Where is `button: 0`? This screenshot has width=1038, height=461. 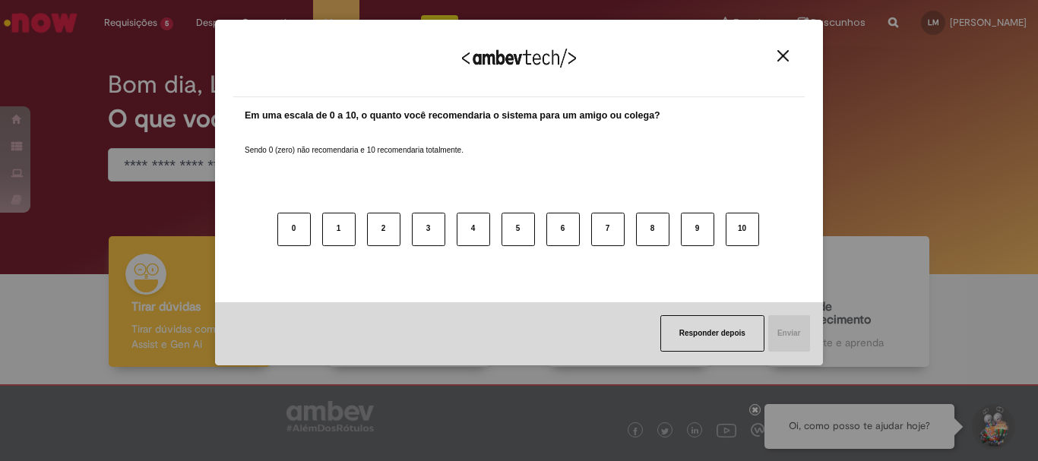
button: 0 is located at coordinates (294, 230).